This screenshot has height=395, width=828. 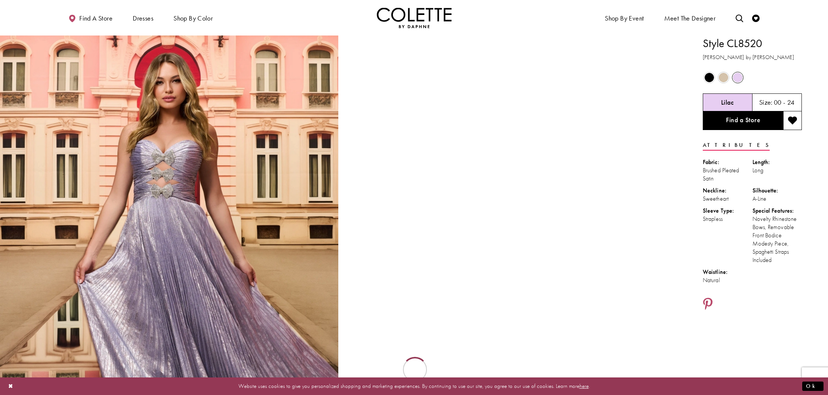 What do you see at coordinates (736, 145) in the screenshot?
I see `a: Attributes` at bounding box center [736, 145].